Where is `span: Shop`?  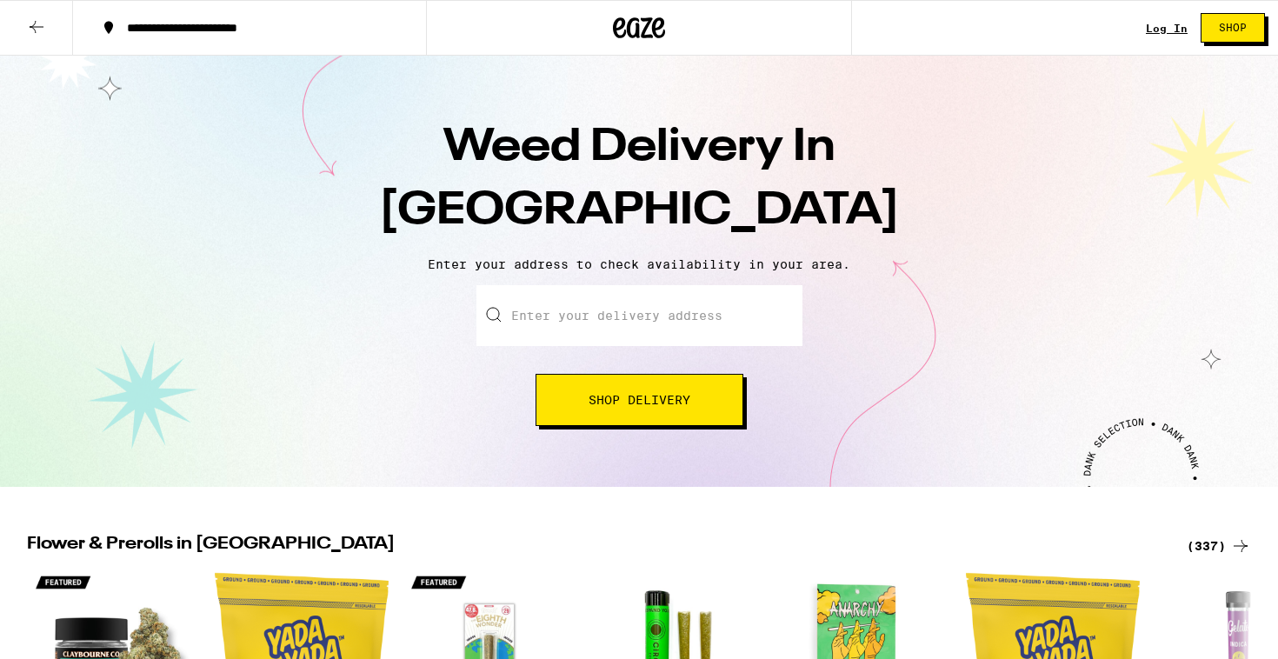
span: Shop is located at coordinates (1233, 28).